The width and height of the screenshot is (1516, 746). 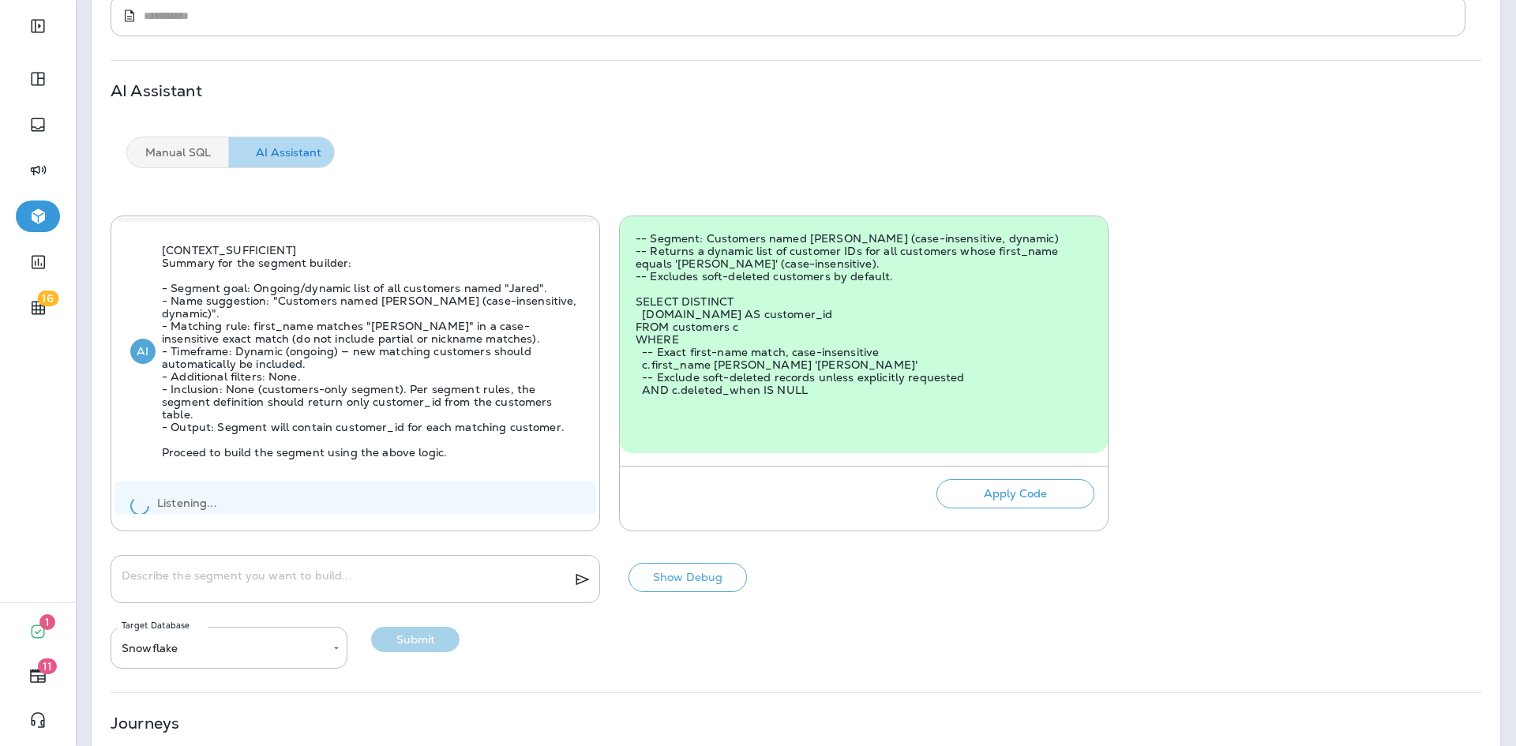 What do you see at coordinates (1015, 493) in the screenshot?
I see `button: Apply Code` at bounding box center [1015, 493].